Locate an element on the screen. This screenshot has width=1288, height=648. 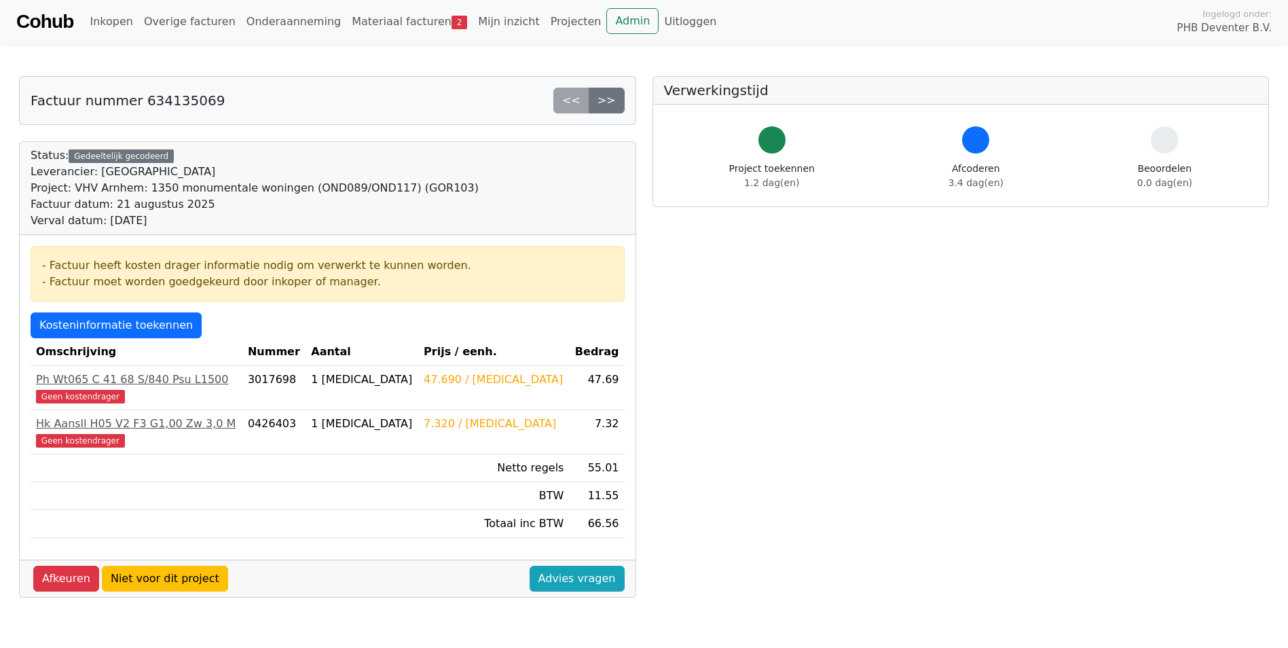
a: Admin is located at coordinates (632, 21).